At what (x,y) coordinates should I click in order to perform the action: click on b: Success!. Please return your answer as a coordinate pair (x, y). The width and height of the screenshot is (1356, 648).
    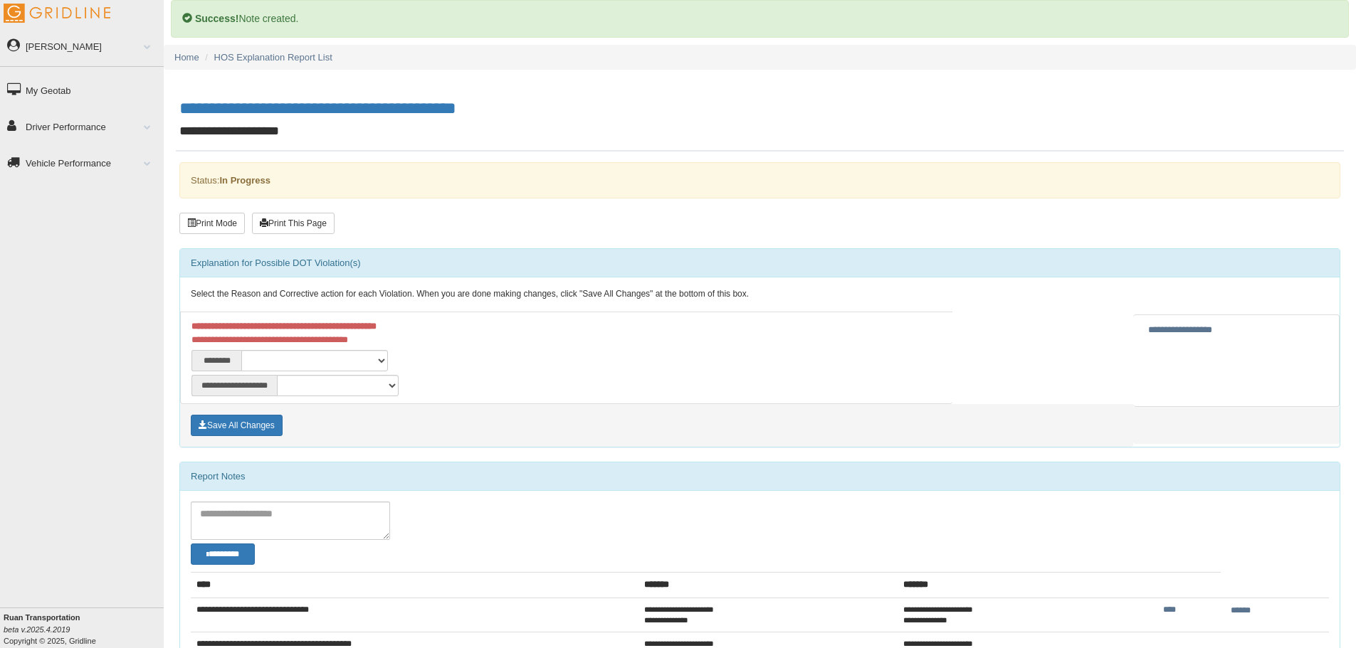
    Looking at the image, I should click on (216, 19).